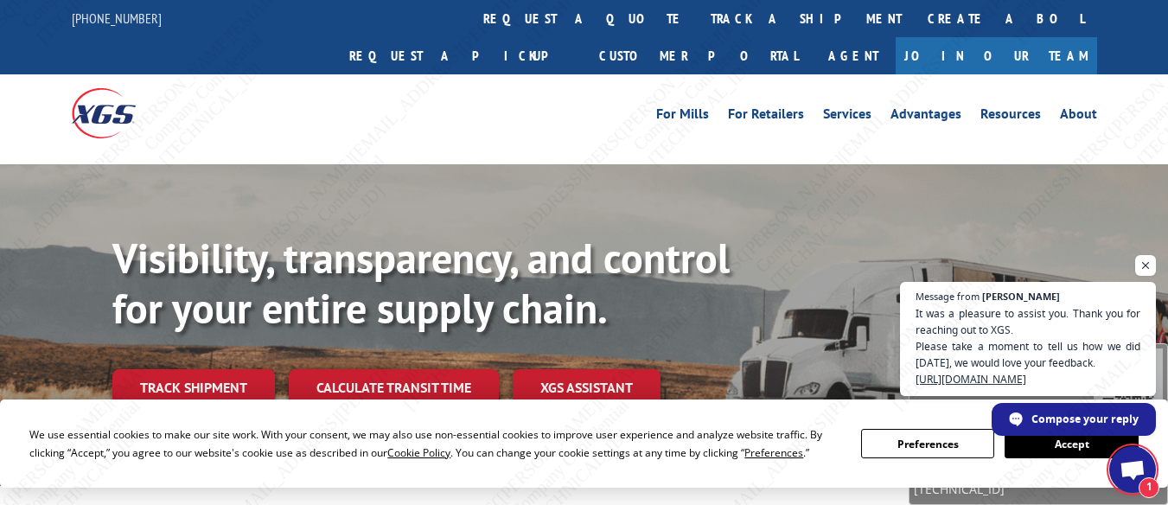  I want to click on span: Cookie Policy, so click(418, 452).